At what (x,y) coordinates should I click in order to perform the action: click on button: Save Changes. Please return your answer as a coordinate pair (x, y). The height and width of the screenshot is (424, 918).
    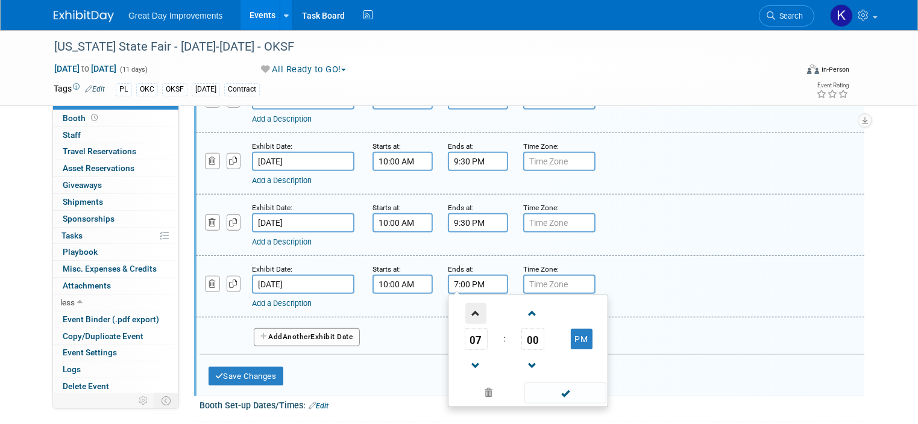
    Looking at the image, I should click on (246, 377).